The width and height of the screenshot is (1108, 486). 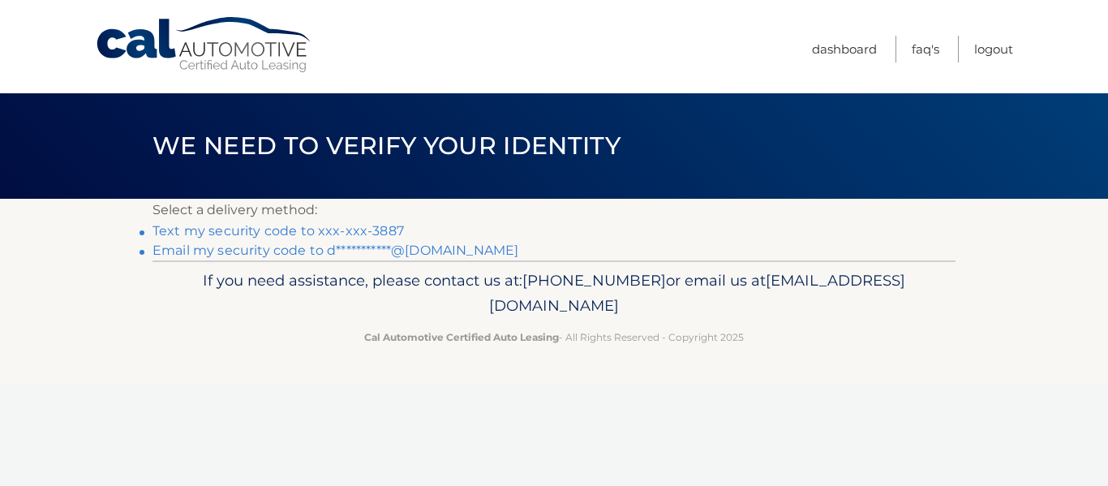 What do you see at coordinates (554, 210) in the screenshot?
I see `p: Select a delivery method:` at bounding box center [554, 210].